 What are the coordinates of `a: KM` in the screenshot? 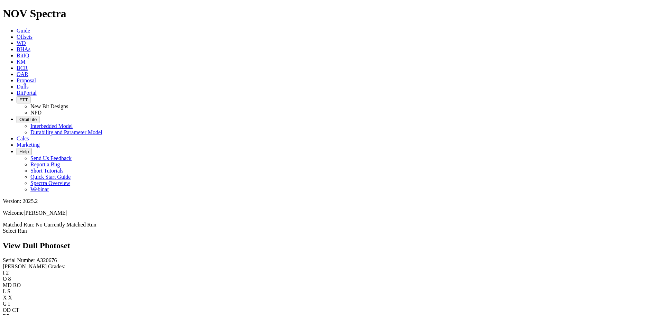 It's located at (21, 62).